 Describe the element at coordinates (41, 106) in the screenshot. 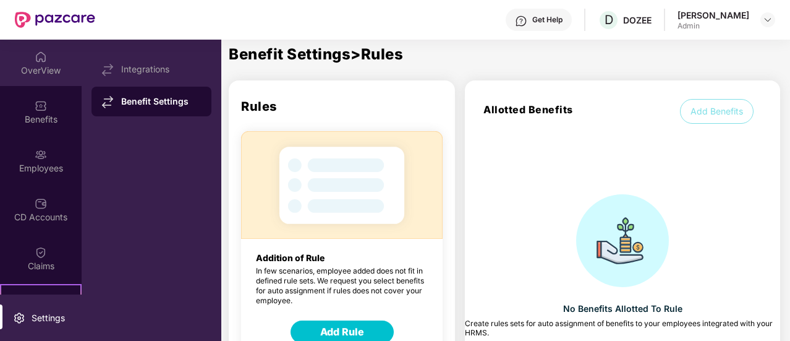

I see `img: svg+xml;base64,PHN2ZyBpZD0iQmVuZWZpdHMiIHhtbG5zPSJodHRwOi8vd3d3LnczLm9yZy8yMDAwL3N2ZyIgd2lkdGg9Ij...` at that location.